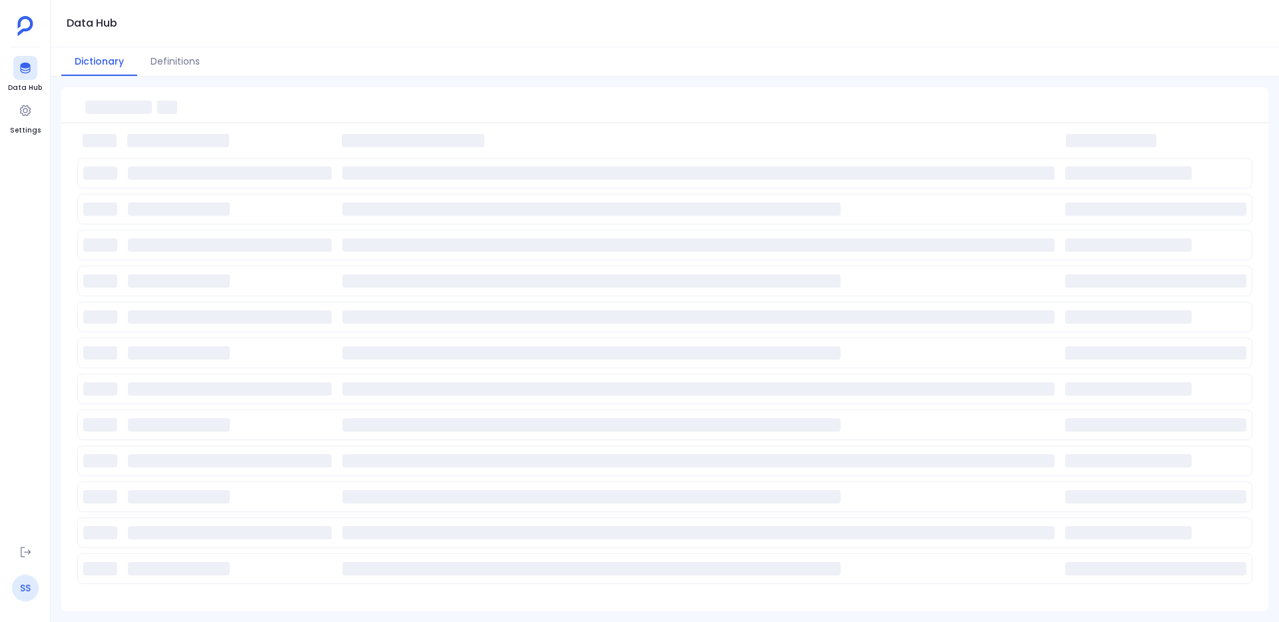 This screenshot has height=622, width=1279. What do you see at coordinates (25, 131) in the screenshot?
I see `span: Settings` at bounding box center [25, 131].